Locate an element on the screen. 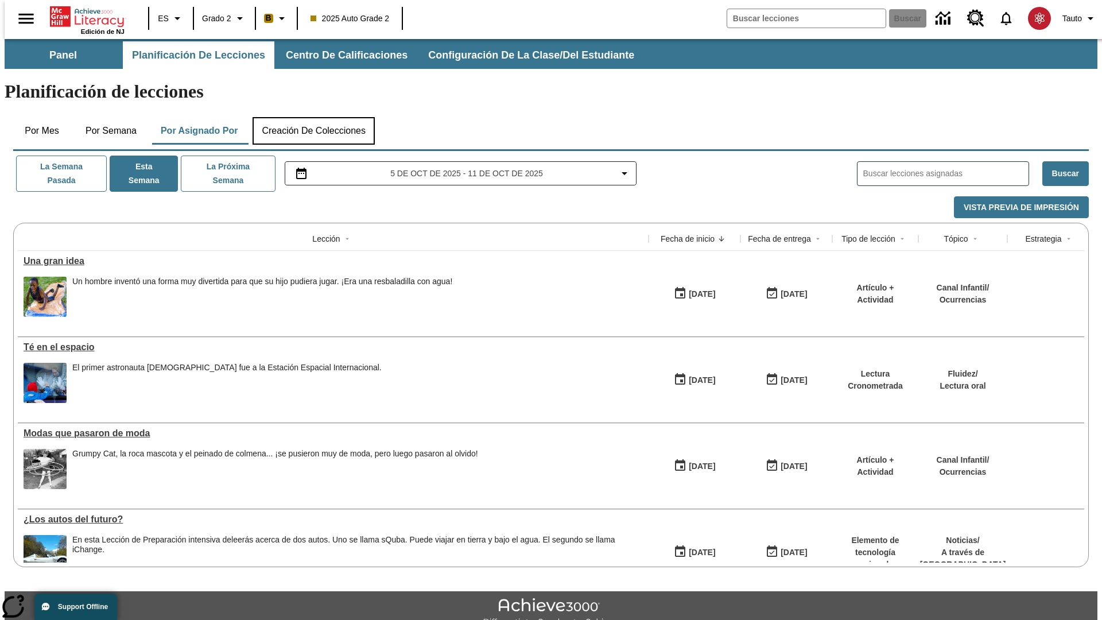 The image size is (1102, 620). span: Configuración de la clase/del estudiante is located at coordinates (531, 55).